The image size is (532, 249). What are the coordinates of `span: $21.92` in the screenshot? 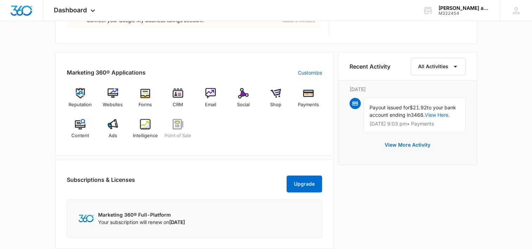 It's located at (418, 107).